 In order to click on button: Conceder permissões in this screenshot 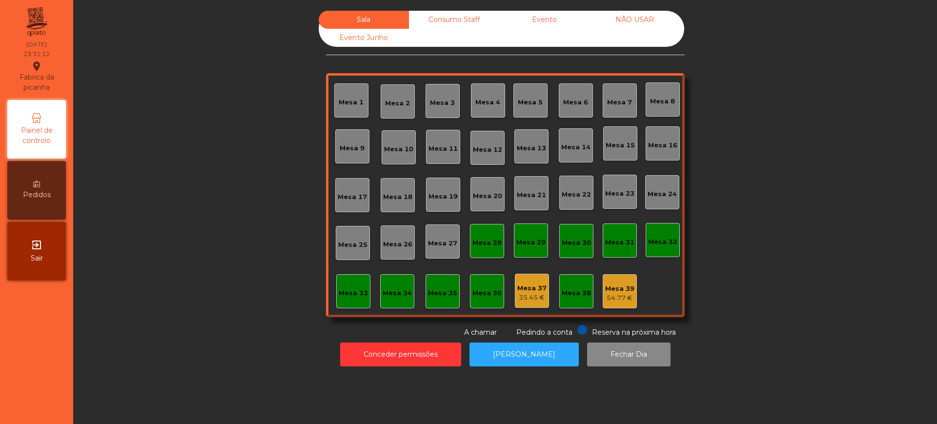, I will do `click(400, 354)`.